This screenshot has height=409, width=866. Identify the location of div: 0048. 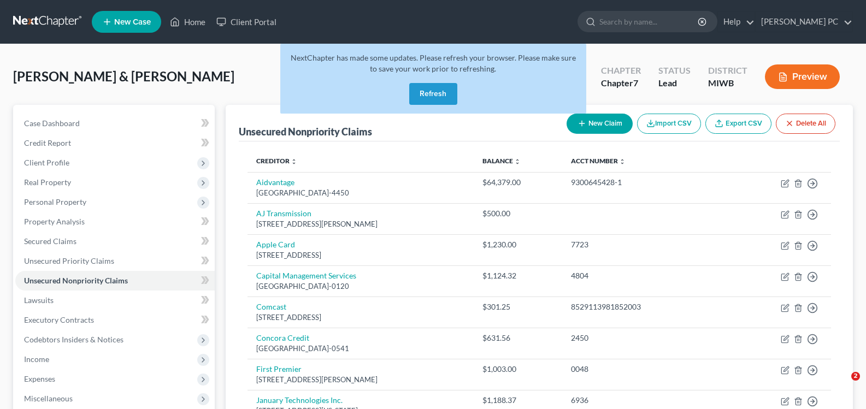
(650, 369).